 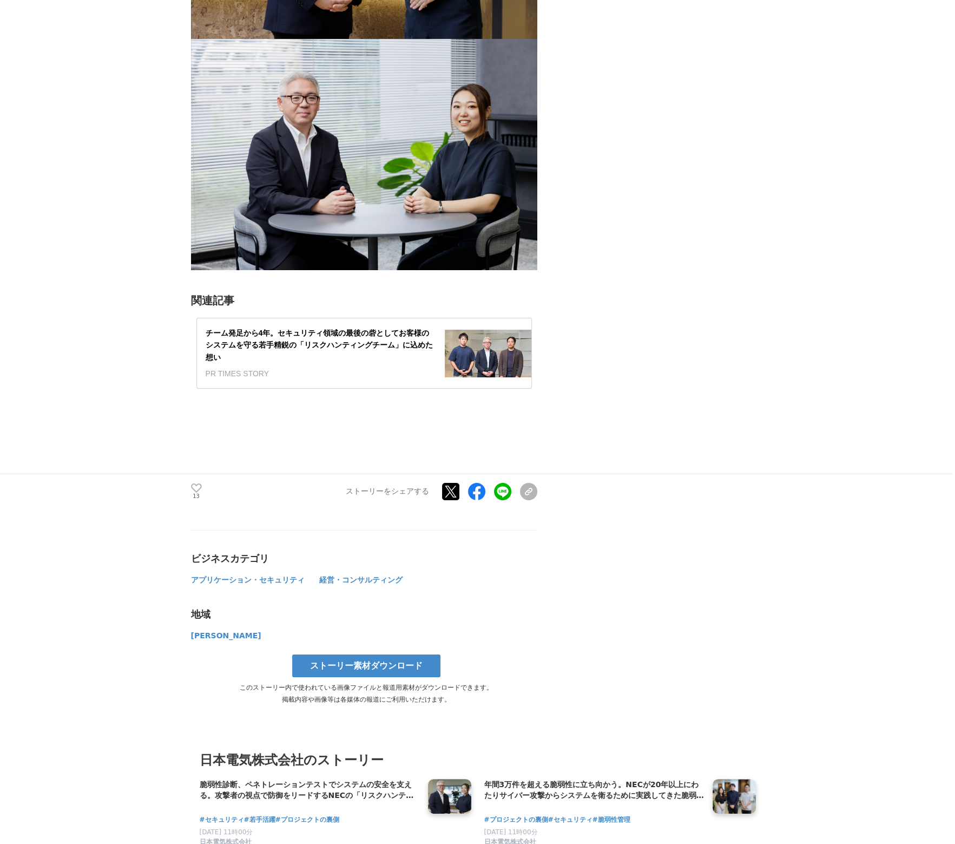 I want to click on p: ストーリーをシェアする, so click(x=387, y=491).